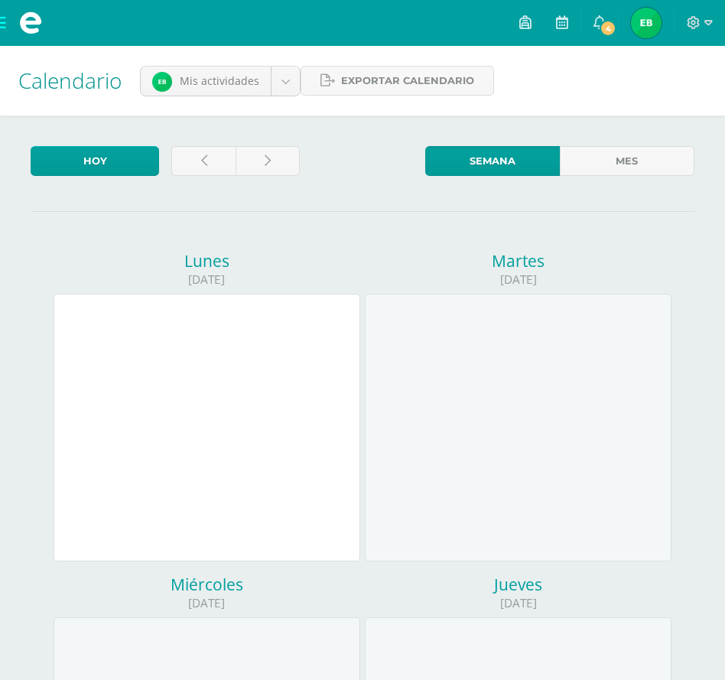 This screenshot has height=680, width=725. What do you see at coordinates (162, 82) in the screenshot?
I see `img: a169f262dd588feec8a6e2d4ea20423f.png` at bounding box center [162, 82].